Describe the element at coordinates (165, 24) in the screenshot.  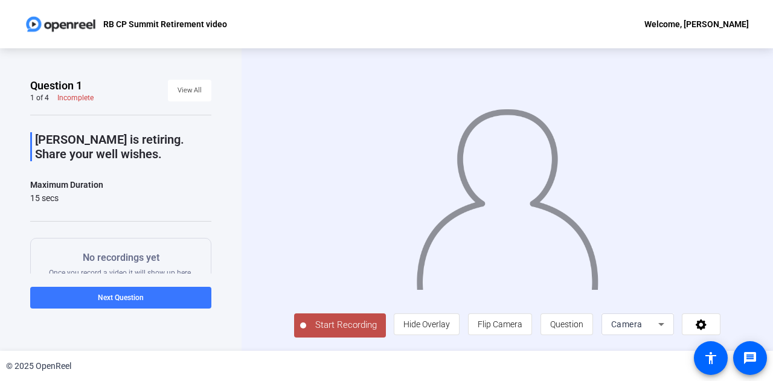
I see `p: RB CP Summit Retirement video` at that location.